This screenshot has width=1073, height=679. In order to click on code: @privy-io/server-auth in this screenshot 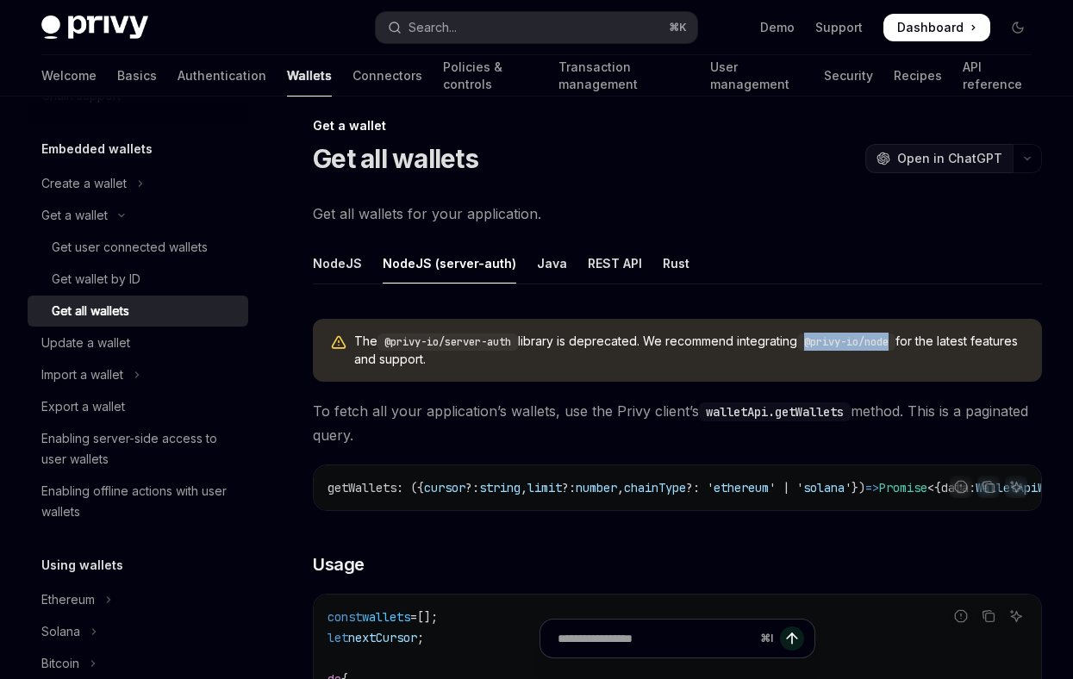, I will do `click(447, 342)`.